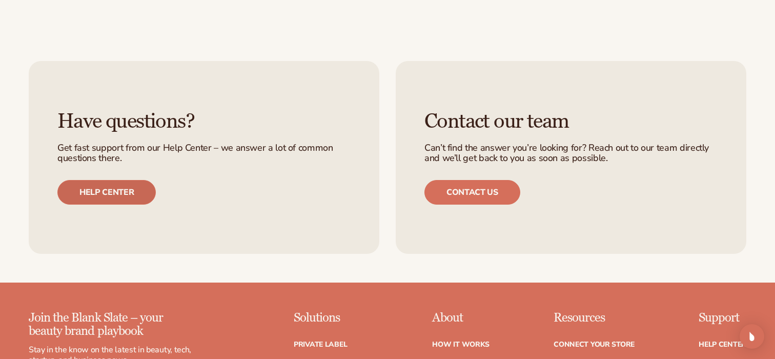  What do you see at coordinates (461, 344) in the screenshot?
I see `a: How It Works` at bounding box center [461, 344].